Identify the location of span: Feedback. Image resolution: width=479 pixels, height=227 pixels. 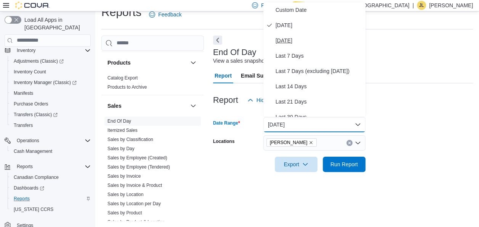
(170, 14).